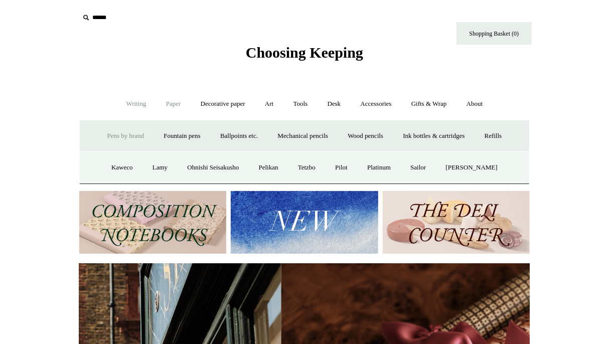  Describe the element at coordinates (136, 104) in the screenshot. I see `a: Writing` at that location.